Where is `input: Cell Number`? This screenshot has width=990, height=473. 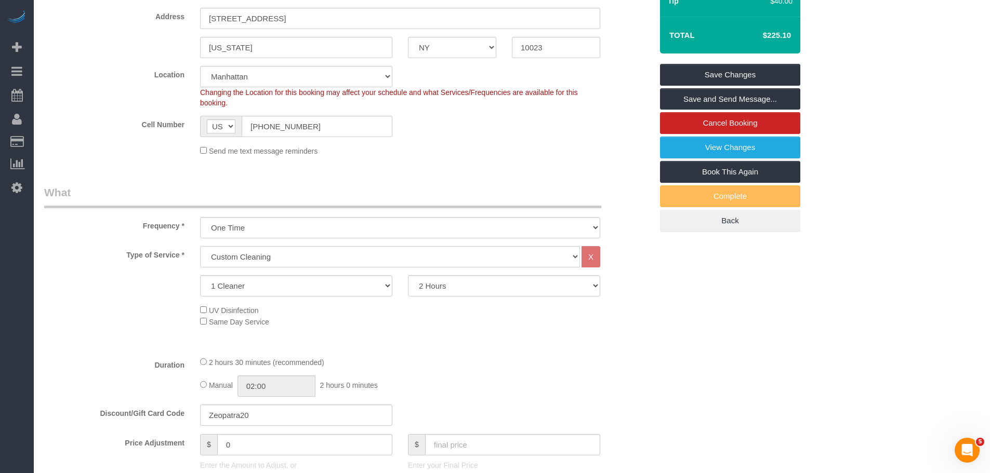 input: Cell Number is located at coordinates (317, 126).